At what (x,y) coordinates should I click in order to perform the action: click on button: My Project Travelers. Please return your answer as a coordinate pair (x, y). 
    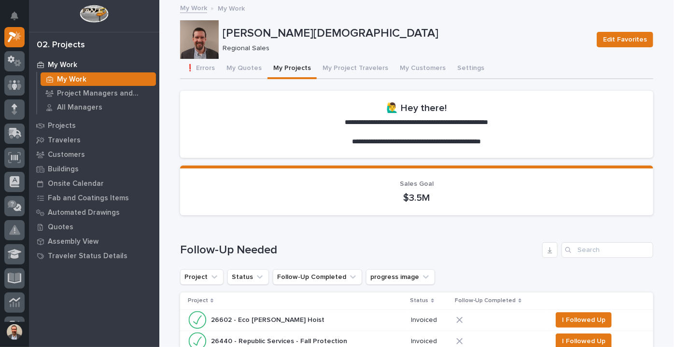
    Looking at the image, I should click on (356, 69).